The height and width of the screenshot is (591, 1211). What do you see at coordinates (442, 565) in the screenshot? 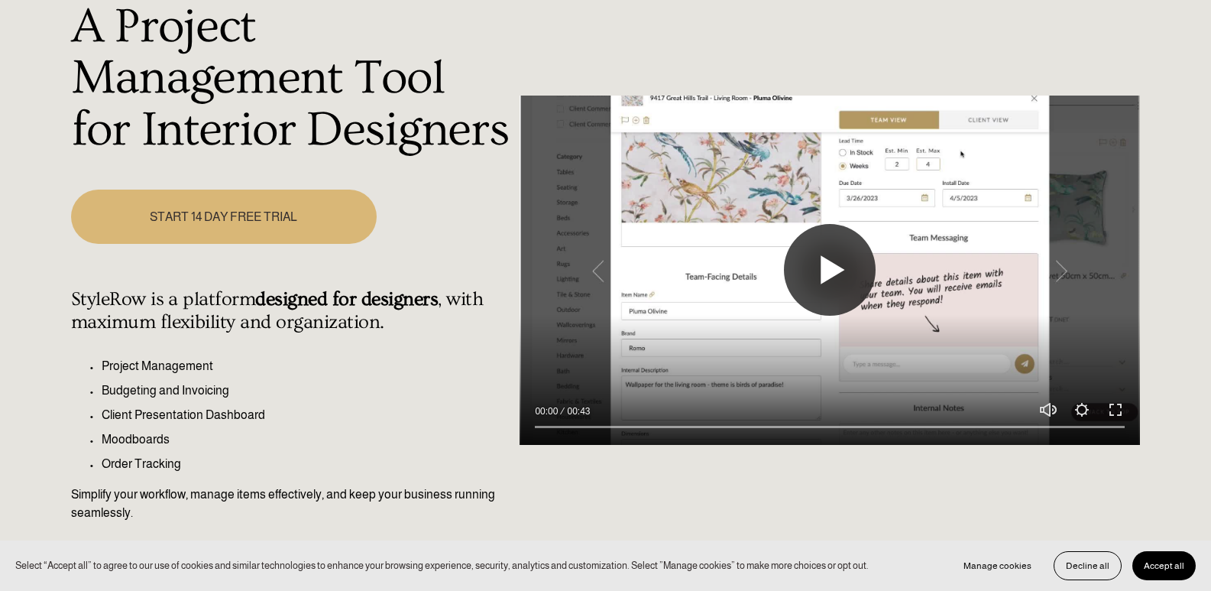
I see `p: Select “Accept all” to agree to our use of cookies and similar technologies to enhance your brows...` at bounding box center [442, 565].